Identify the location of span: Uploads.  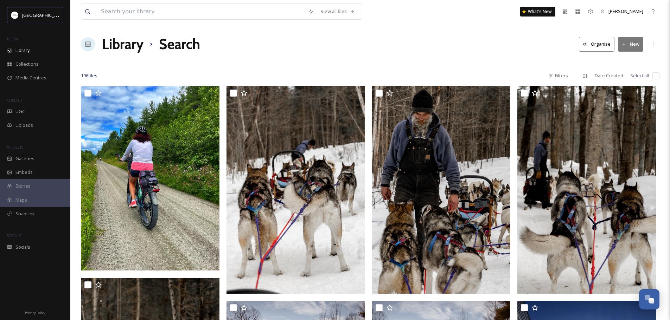
(24, 125).